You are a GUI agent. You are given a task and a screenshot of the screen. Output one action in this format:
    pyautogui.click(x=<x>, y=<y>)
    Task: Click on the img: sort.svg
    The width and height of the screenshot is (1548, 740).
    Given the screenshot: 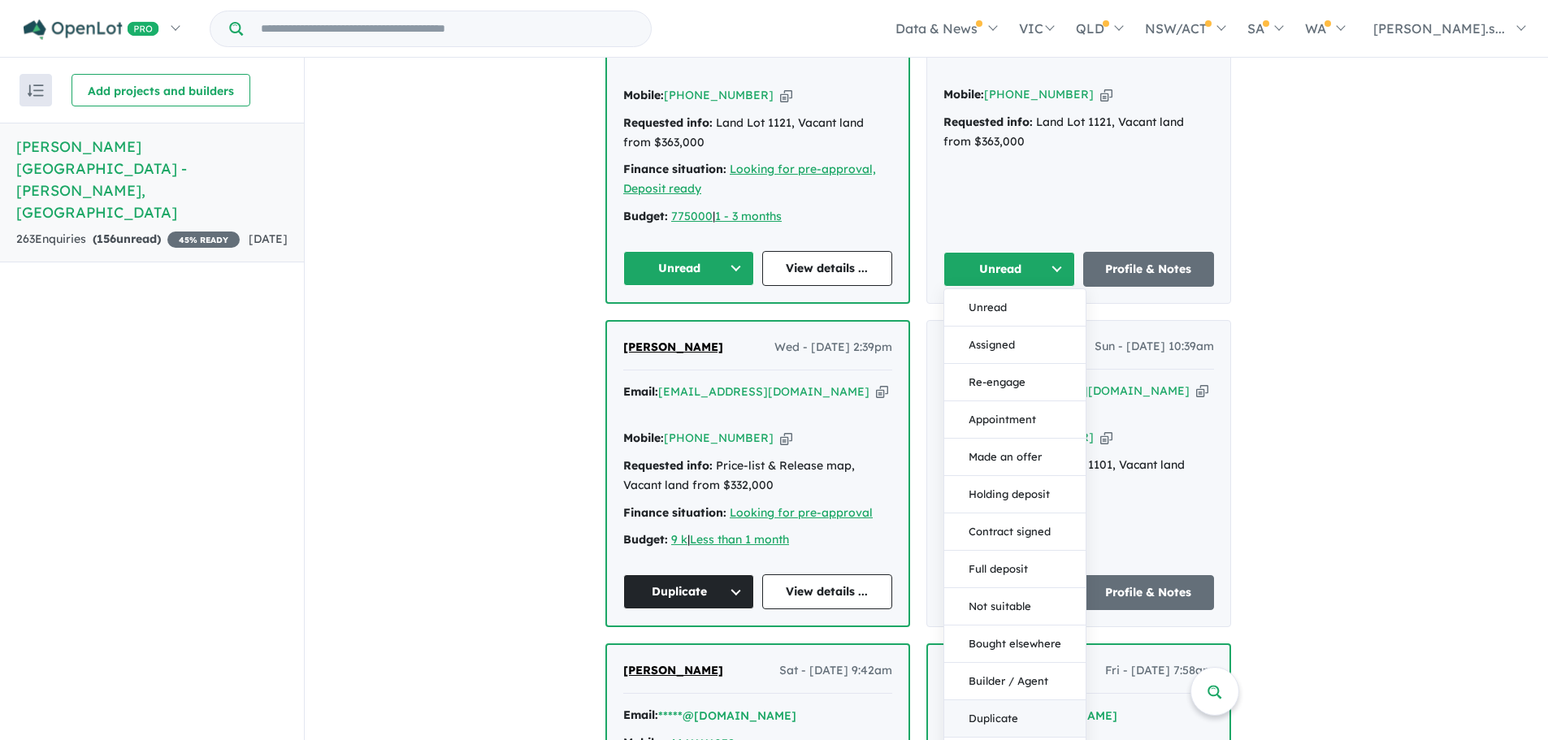 What is the action you would take?
    pyautogui.click(x=36, y=90)
    